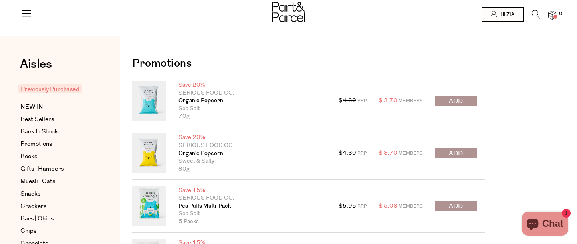 The image size is (577, 244). Describe the element at coordinates (37, 120) in the screenshot. I see `span: Best Sellers` at that location.